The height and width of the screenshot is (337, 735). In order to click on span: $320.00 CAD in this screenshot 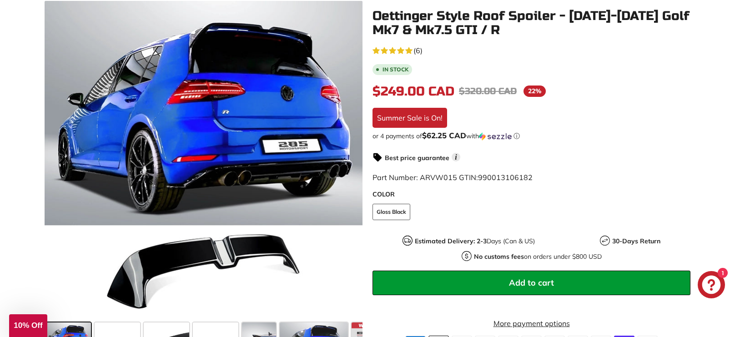, I will do `click(488, 91)`.